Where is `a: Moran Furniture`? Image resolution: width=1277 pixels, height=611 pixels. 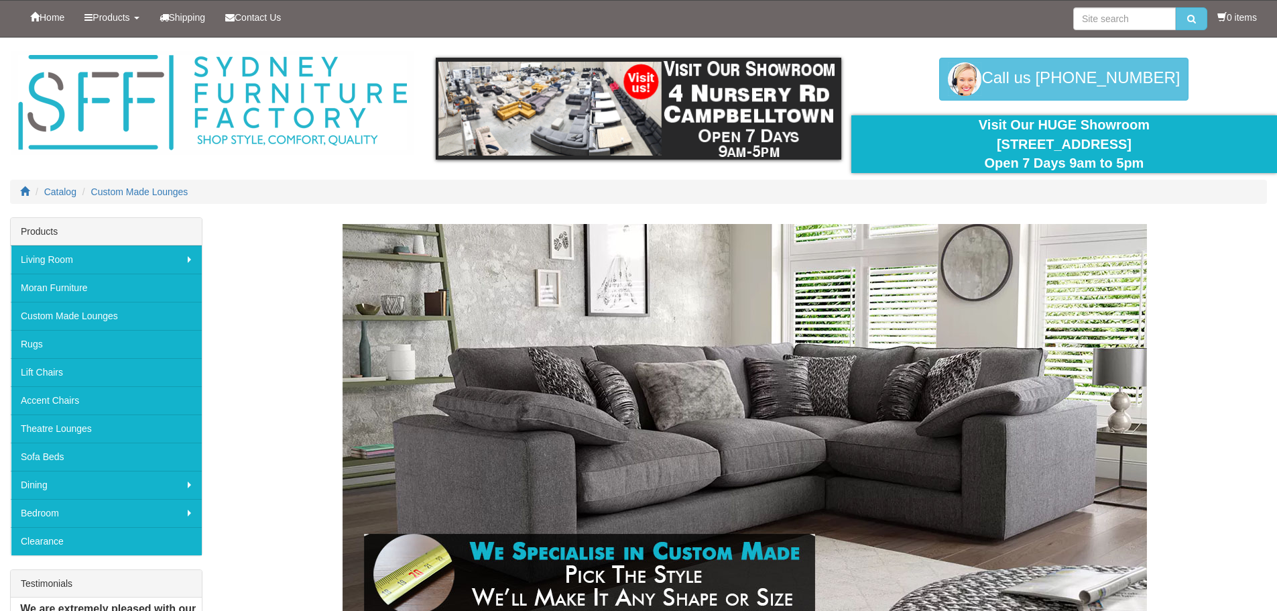
a: Moran Furniture is located at coordinates (106, 288).